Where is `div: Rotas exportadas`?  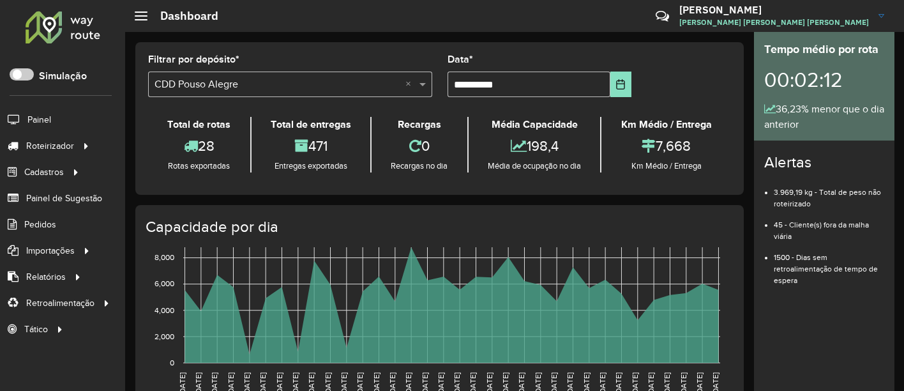 div: Rotas exportadas is located at coordinates (199, 166).